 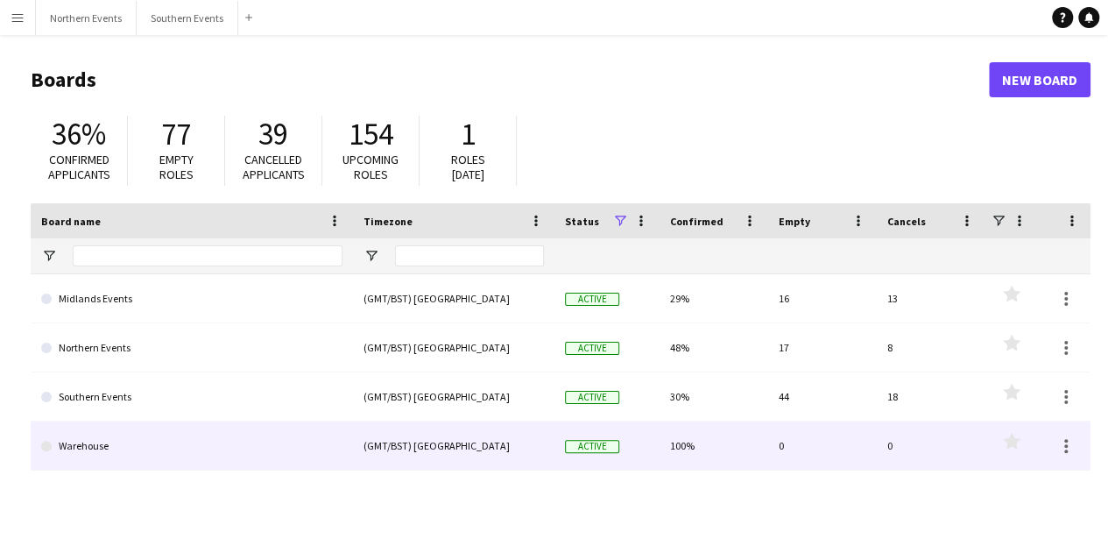 What do you see at coordinates (931, 396) in the screenshot?
I see `div: 18` at bounding box center [931, 396].